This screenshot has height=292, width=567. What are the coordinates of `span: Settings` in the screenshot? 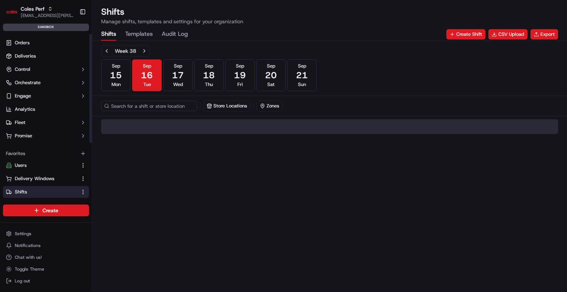 It's located at (23, 234).